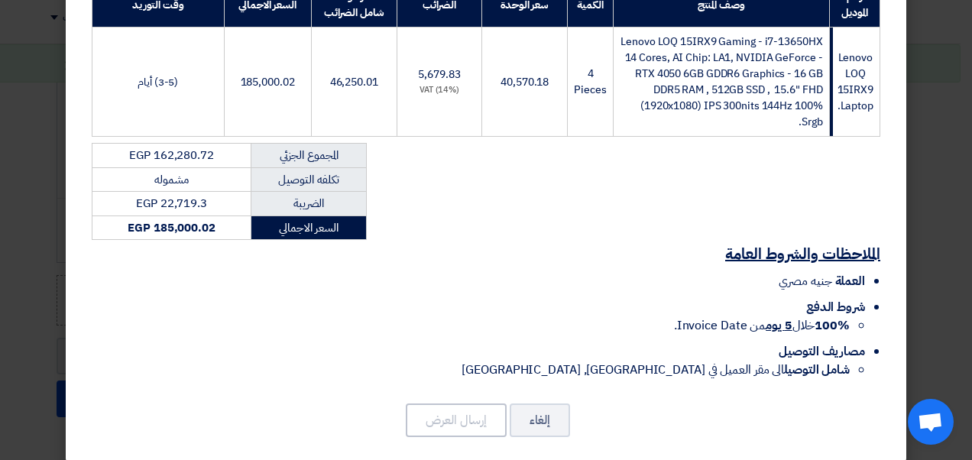  Describe the element at coordinates (157, 82) in the screenshot. I see `span: (3-5) أيام` at that location.